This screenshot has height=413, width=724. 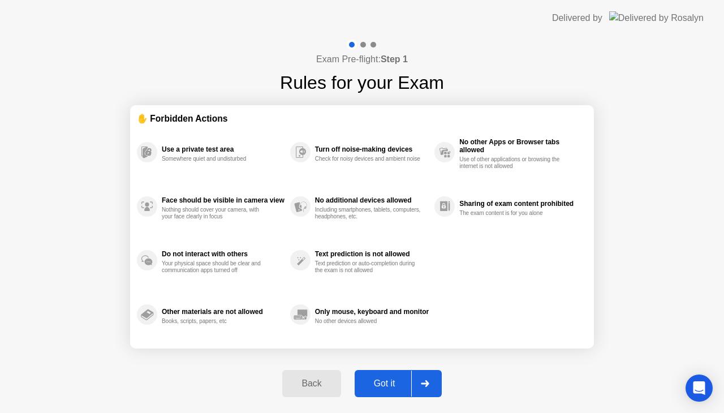 I want to click on div: ✋ Forbidden Actions, so click(x=362, y=118).